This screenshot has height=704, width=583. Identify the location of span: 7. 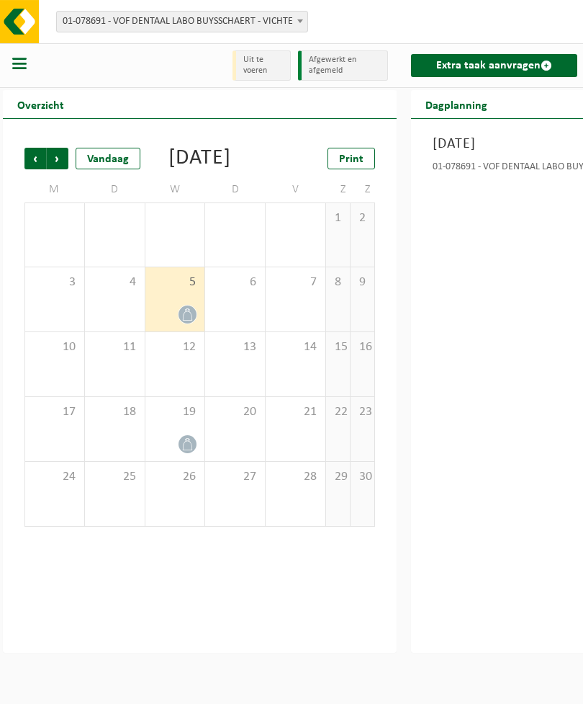
(295, 282).